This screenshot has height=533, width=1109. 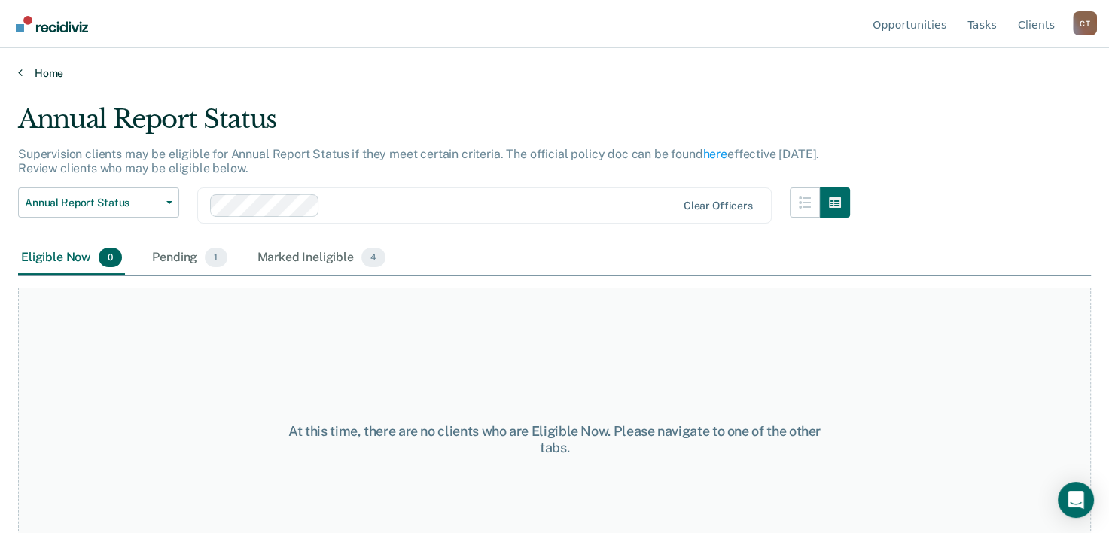 What do you see at coordinates (321, 258) in the screenshot?
I see `div: Marked Ineligible4` at bounding box center [321, 258].